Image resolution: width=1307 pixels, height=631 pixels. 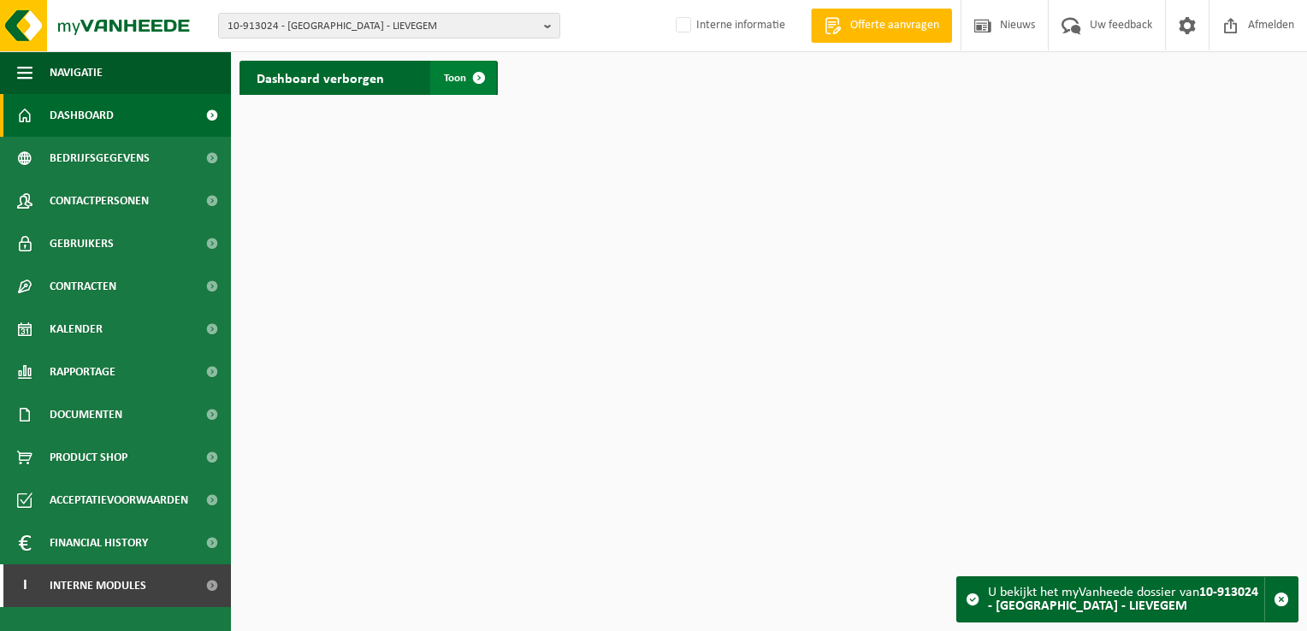 What do you see at coordinates (895, 26) in the screenshot?
I see `span: Offerte aanvragen` at bounding box center [895, 26].